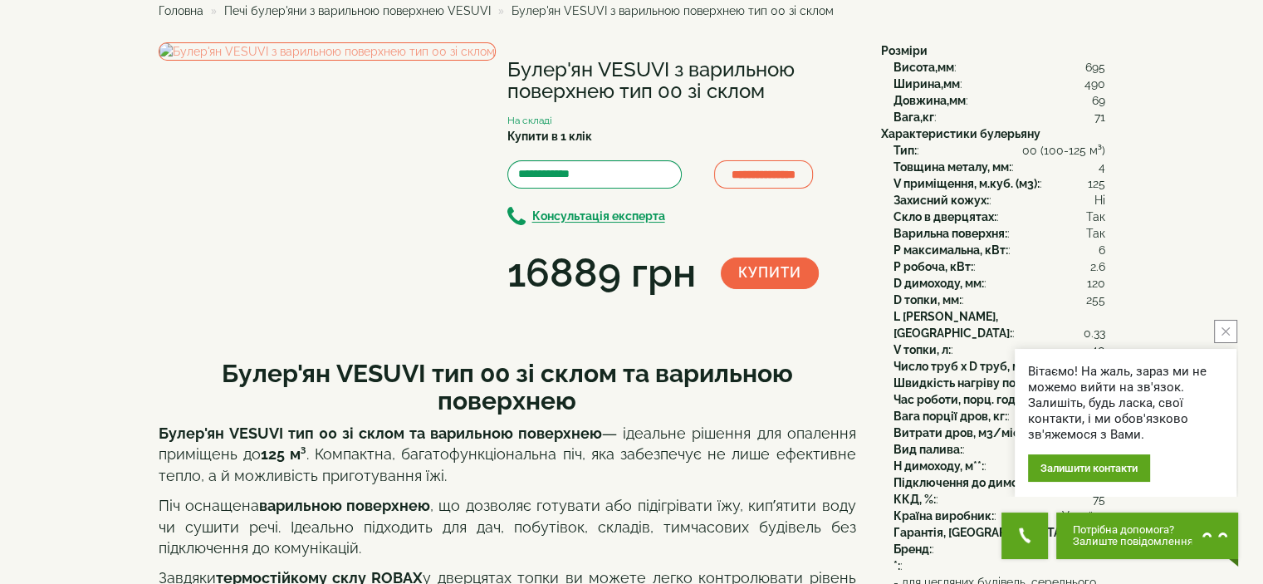  What do you see at coordinates (938, 283) in the screenshot?
I see `b: D димоходу, мм:` at bounding box center [938, 283].